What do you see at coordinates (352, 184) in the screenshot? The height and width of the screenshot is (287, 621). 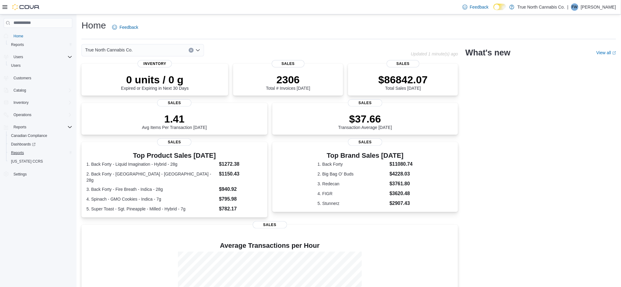 I see `dt: 3. Redecan` at bounding box center [352, 184].